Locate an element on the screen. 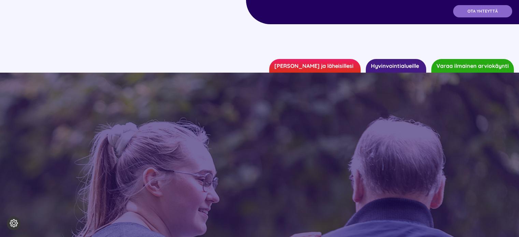 This screenshot has width=519, height=237. a: OTA YHTEYTTÄ is located at coordinates (483, 11).